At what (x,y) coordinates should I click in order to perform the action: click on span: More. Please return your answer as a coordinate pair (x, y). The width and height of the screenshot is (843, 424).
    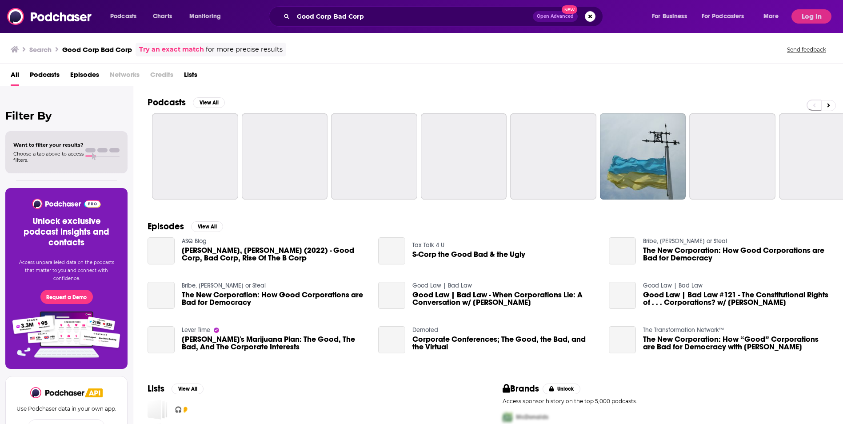
    Looking at the image, I should click on (771, 16).